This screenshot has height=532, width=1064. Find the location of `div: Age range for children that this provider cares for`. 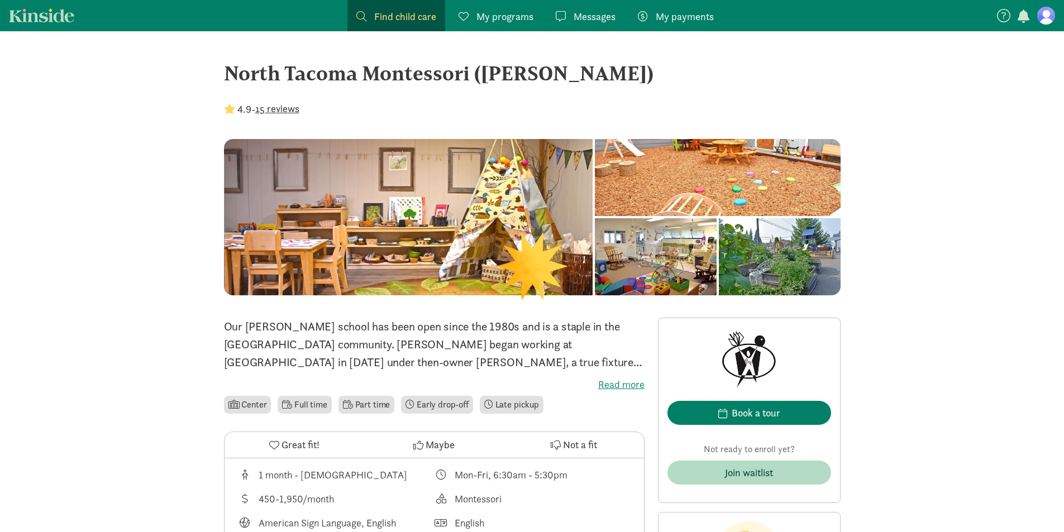

div: Age range for children that this provider cares for is located at coordinates (336, 475).